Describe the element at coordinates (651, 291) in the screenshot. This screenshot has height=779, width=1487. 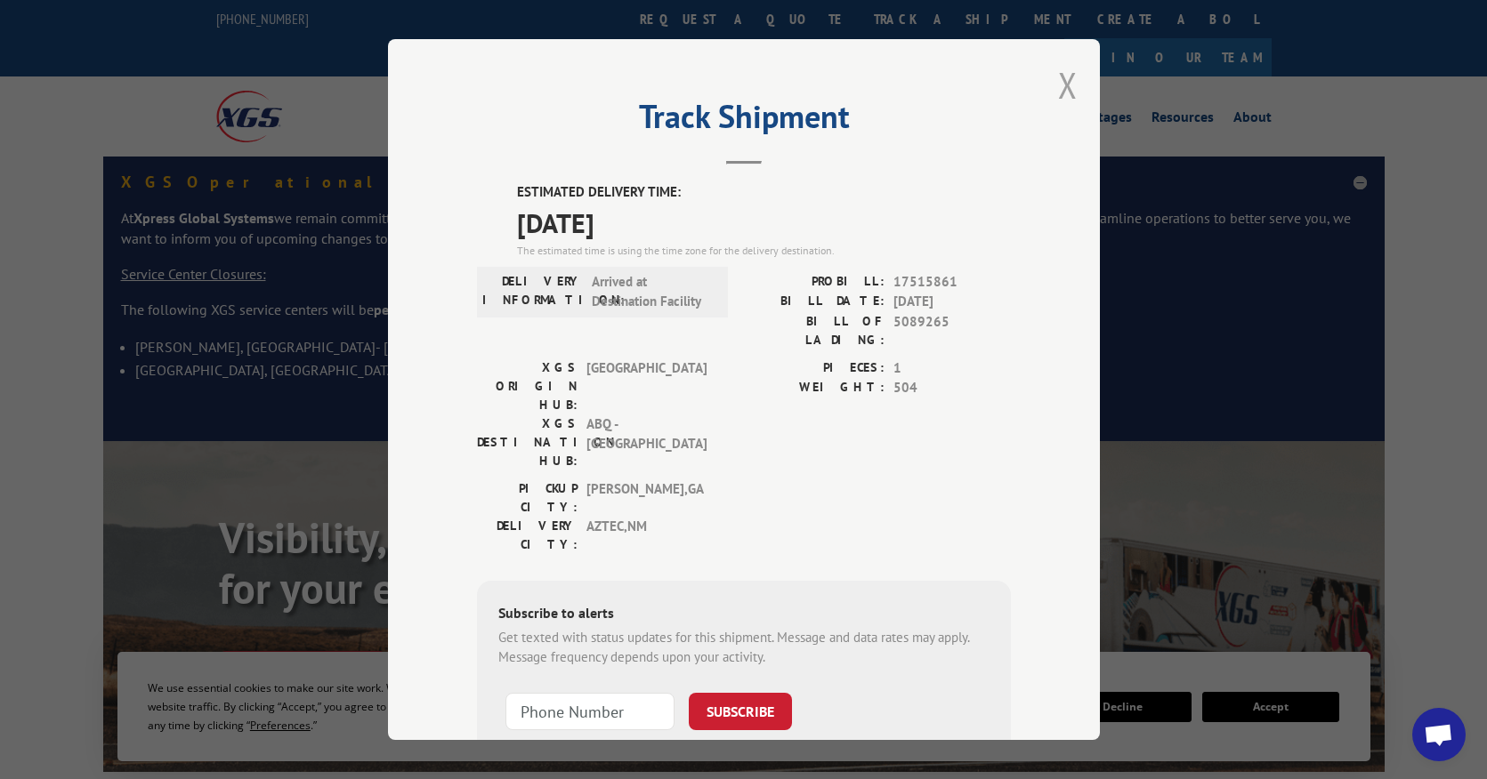
I see `span: Arrived at Destination Facility` at that location.